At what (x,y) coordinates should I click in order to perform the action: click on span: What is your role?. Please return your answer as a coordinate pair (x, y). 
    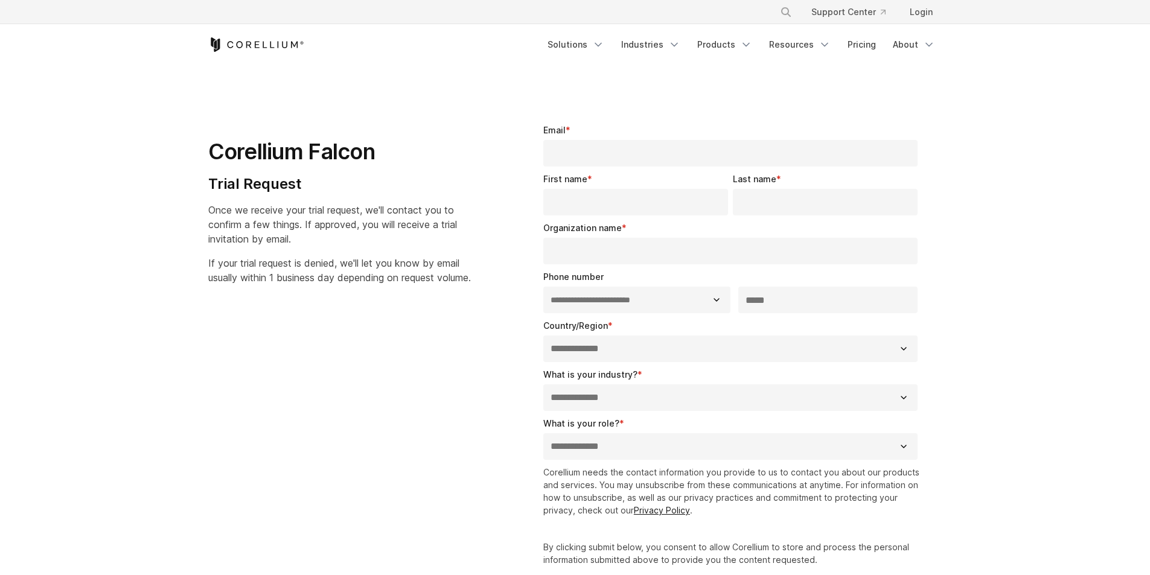
    Looking at the image, I should click on (581, 423).